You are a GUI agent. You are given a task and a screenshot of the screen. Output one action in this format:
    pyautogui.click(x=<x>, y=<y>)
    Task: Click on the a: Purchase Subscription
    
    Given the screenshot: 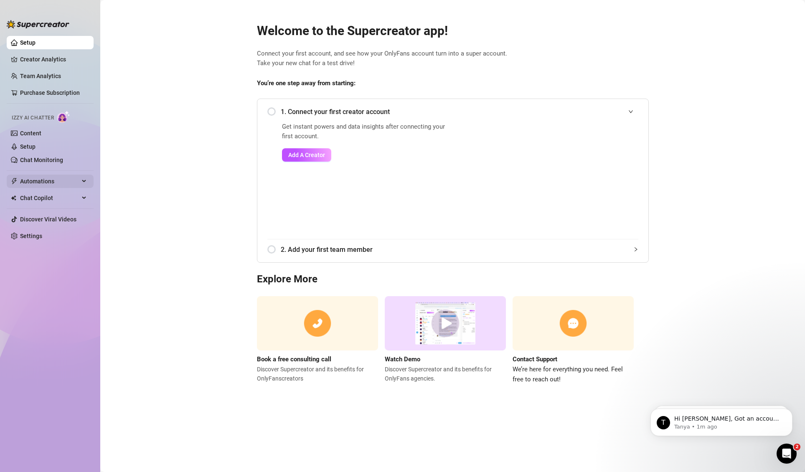 What is the action you would take?
    pyautogui.click(x=53, y=93)
    